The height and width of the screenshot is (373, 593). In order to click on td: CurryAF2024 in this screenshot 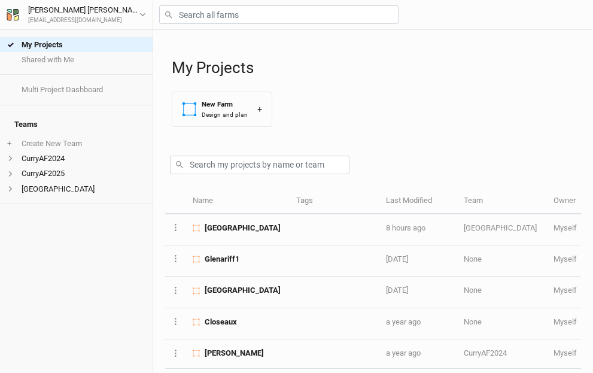, I will do `click(502, 354)`.